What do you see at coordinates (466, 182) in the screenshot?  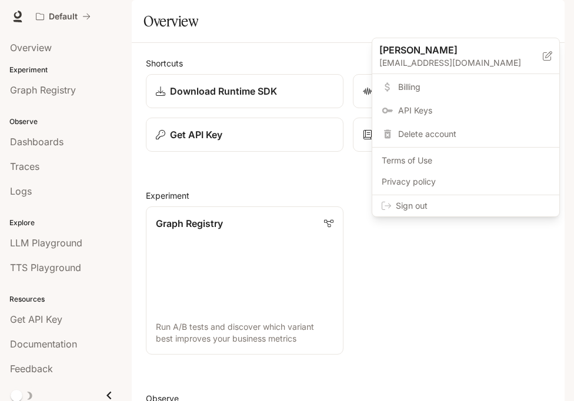 I see `span: Privacy policy` at bounding box center [466, 182].